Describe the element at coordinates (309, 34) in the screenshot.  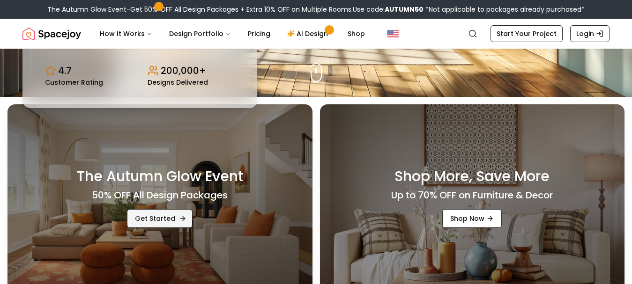
I see `a: AI Design` at that location.